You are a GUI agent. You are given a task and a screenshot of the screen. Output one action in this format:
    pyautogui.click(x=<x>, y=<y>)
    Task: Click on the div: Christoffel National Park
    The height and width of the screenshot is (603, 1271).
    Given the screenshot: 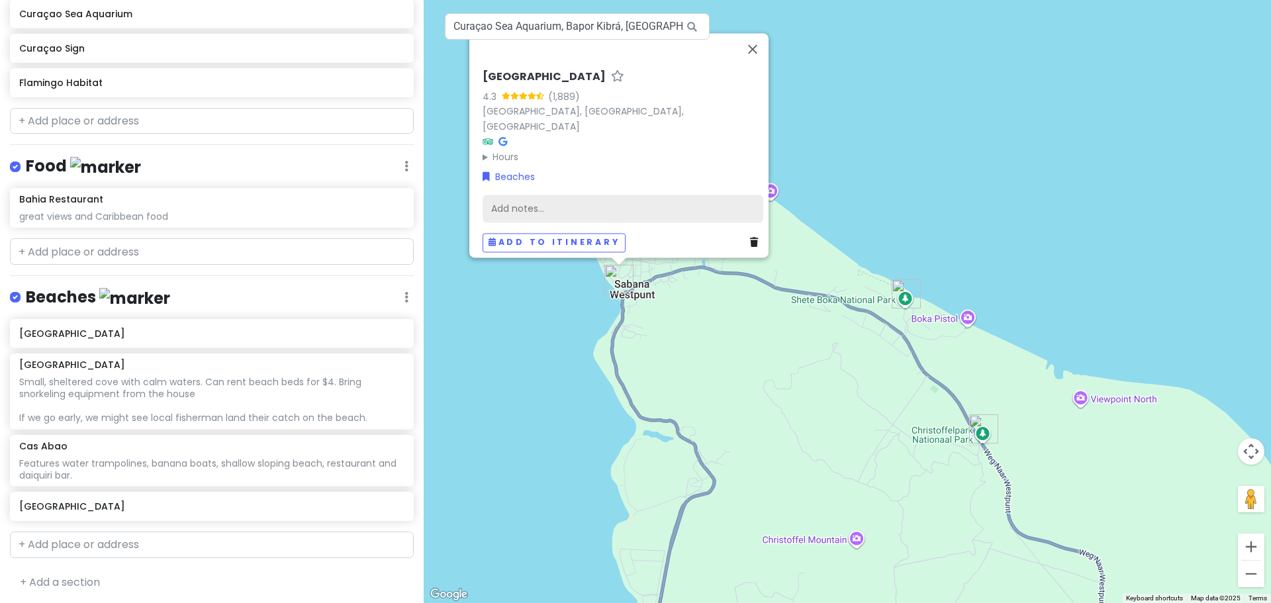 What is the action you would take?
    pyautogui.click(x=983, y=429)
    